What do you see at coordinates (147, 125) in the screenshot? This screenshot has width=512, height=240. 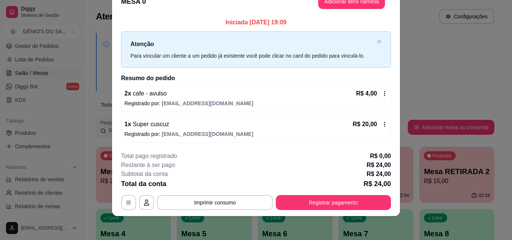 I see `p: 1 x` at bounding box center [147, 125].